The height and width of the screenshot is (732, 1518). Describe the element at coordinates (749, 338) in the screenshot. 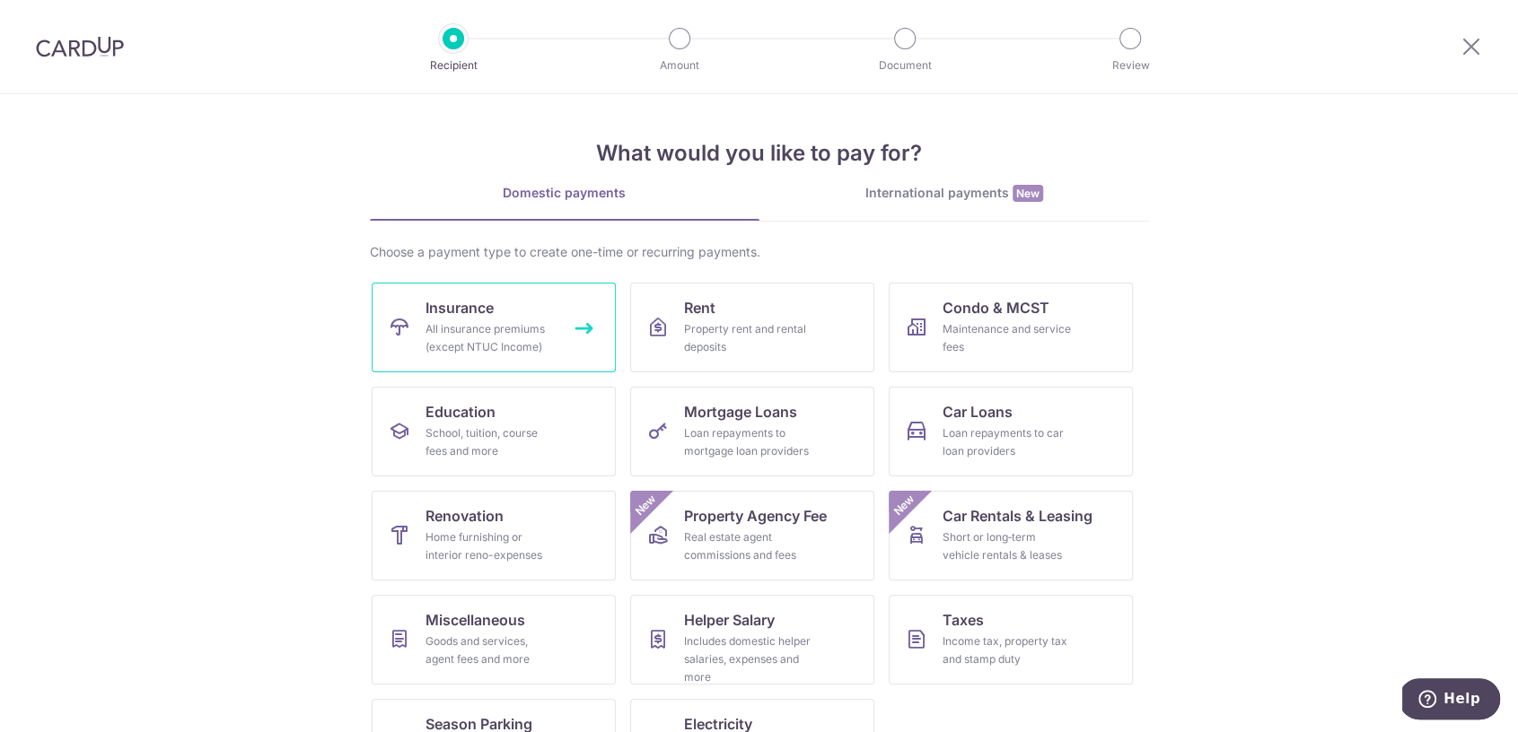

I see `div: Property rent and rental deposits` at that location.